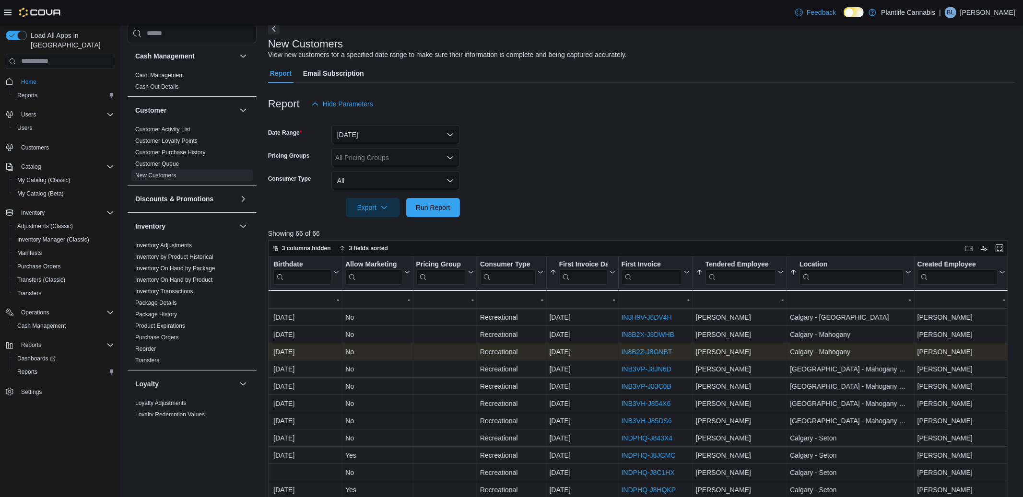  Describe the element at coordinates (33, 213) in the screenshot. I see `button: Inventory` at that location.